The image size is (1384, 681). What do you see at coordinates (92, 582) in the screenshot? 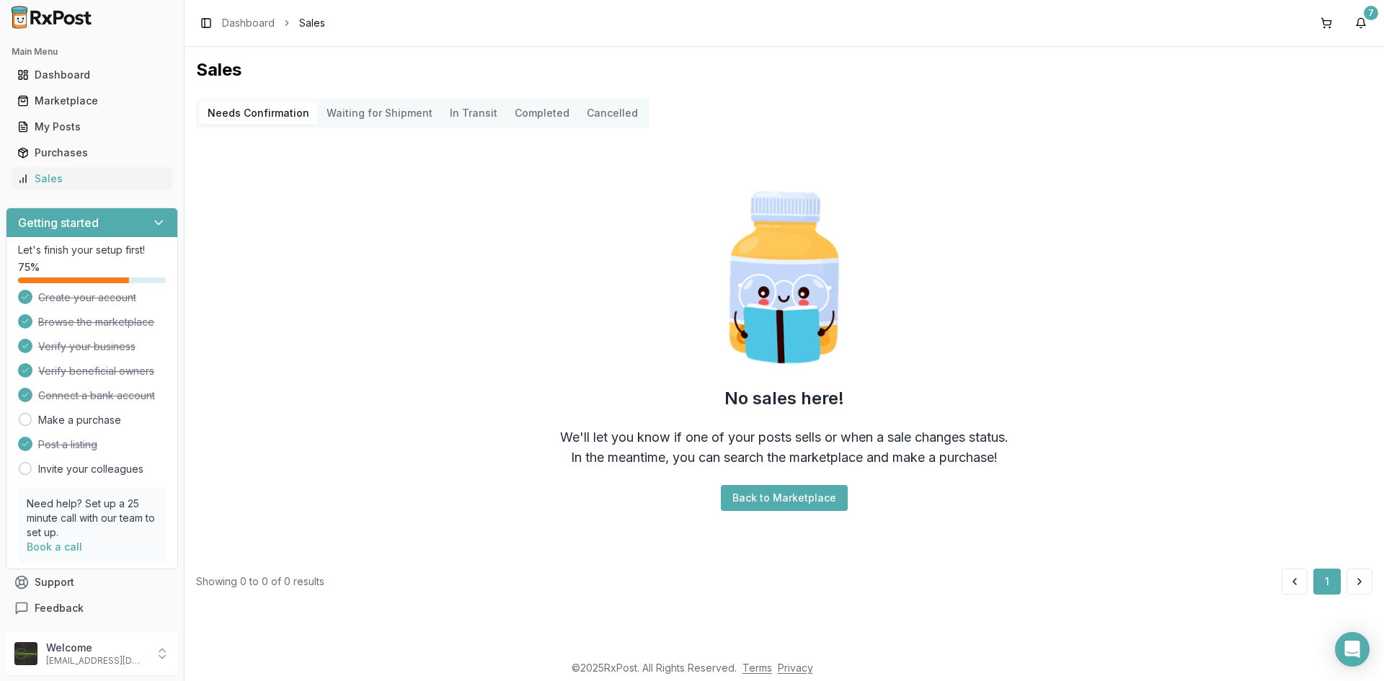
I see `button: Support` at bounding box center [92, 582].